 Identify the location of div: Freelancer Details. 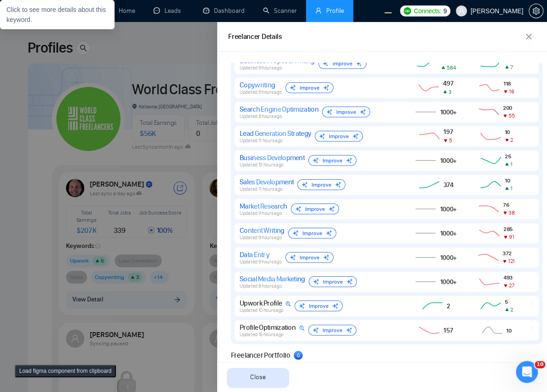
(255, 37).